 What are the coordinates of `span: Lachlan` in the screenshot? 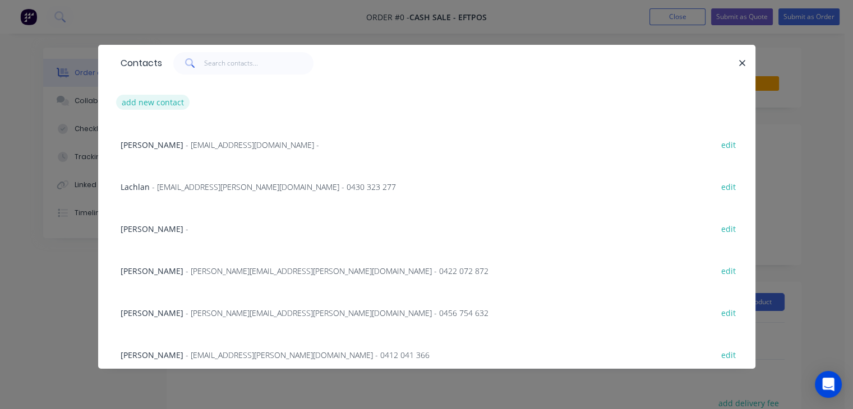 It's located at (135, 187).